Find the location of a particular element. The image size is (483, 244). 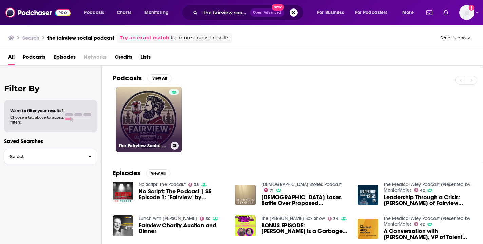

span: For Business is located at coordinates (331, 13).